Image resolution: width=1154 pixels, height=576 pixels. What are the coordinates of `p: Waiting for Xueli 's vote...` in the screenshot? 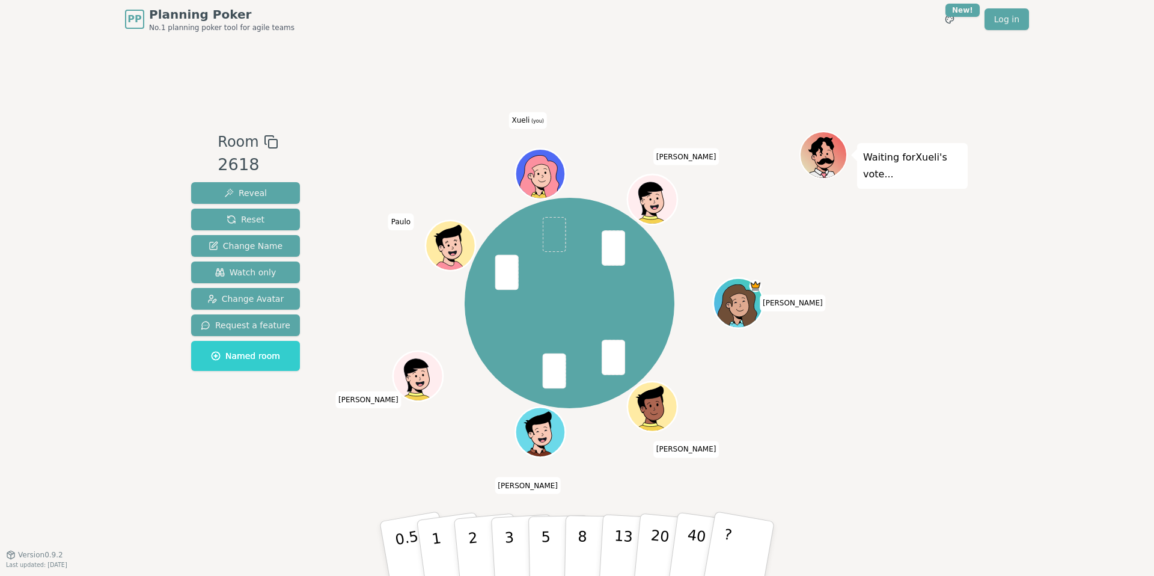 It's located at (912, 166).